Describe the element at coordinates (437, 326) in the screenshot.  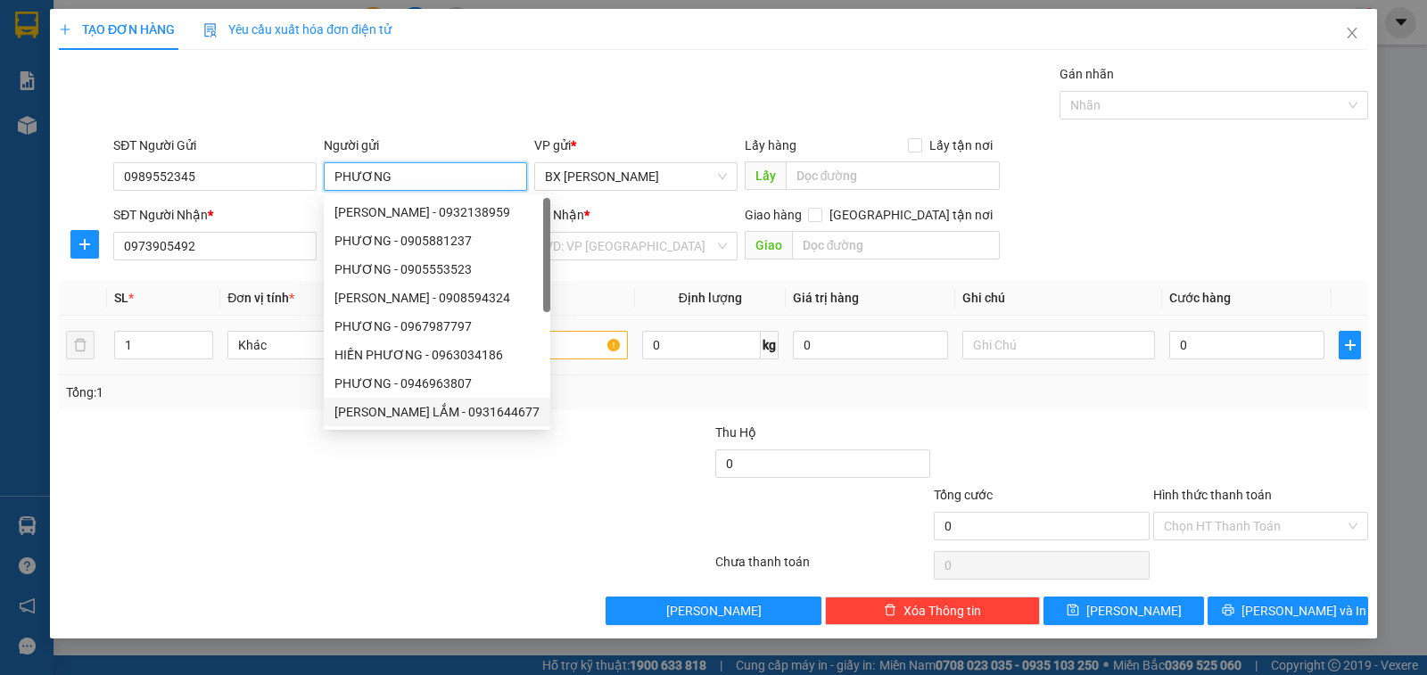
I see `div: PHƯƠNG - 0967987797` at that location.